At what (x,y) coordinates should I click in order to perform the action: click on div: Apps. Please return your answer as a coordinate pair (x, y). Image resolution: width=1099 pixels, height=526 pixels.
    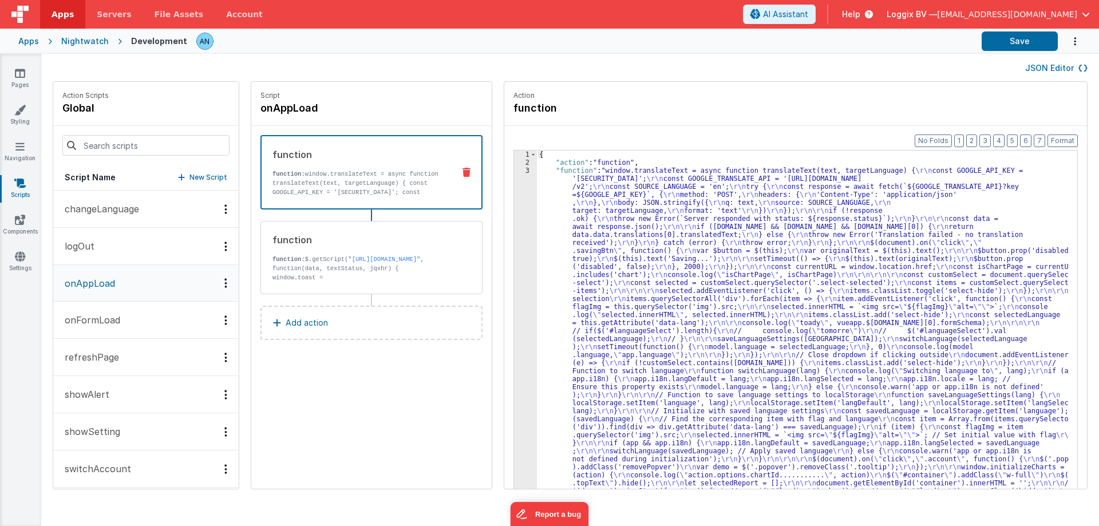
    Looking at the image, I should click on (29, 41).